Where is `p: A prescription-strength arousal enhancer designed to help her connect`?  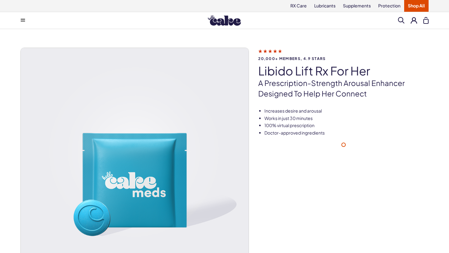 p: A prescription-strength arousal enhancer designed to help her connect is located at coordinates (343, 88).